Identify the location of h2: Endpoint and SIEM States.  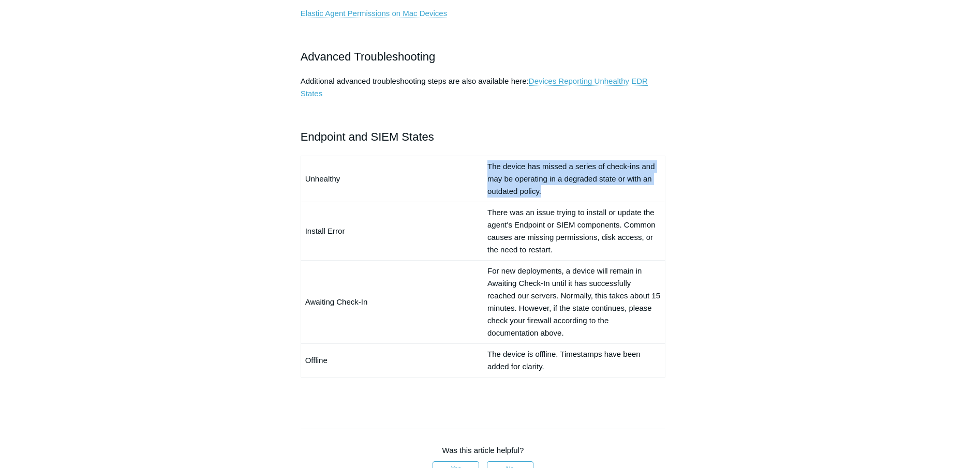
(483, 137).